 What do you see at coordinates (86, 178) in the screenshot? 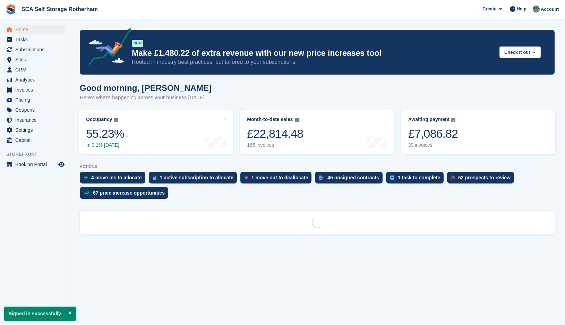
I see `img: move_ins_to_allocate_icon-fdf77a2bb77ea45bf5b3d319d69a93e2d87916cf1d5bf7949dd705db3b84f3ca.svg` at bounding box center [86, 178].